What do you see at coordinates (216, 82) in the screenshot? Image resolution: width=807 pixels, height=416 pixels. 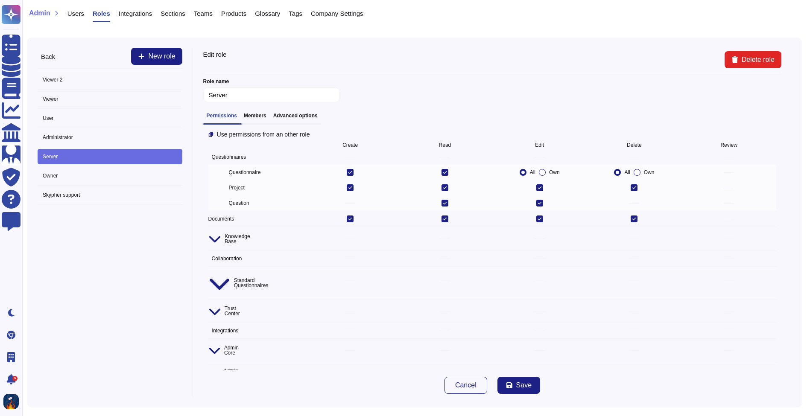 I see `span: Role name` at bounding box center [216, 82].